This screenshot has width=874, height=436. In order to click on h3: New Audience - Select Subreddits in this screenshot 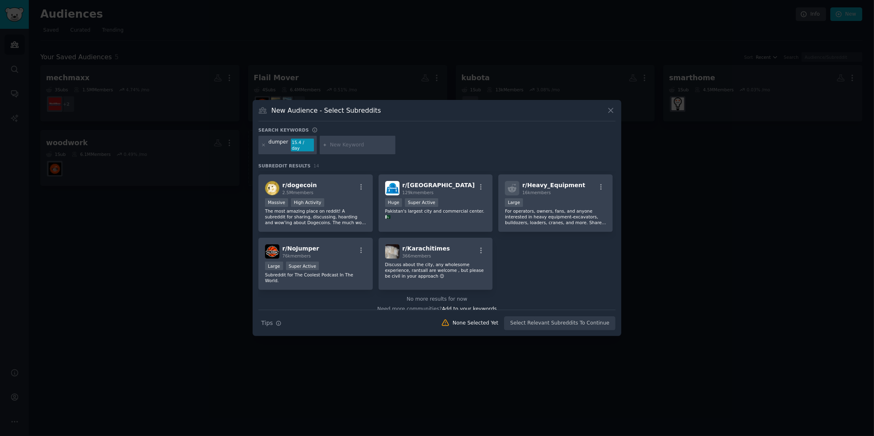, I will do `click(326, 110)`.